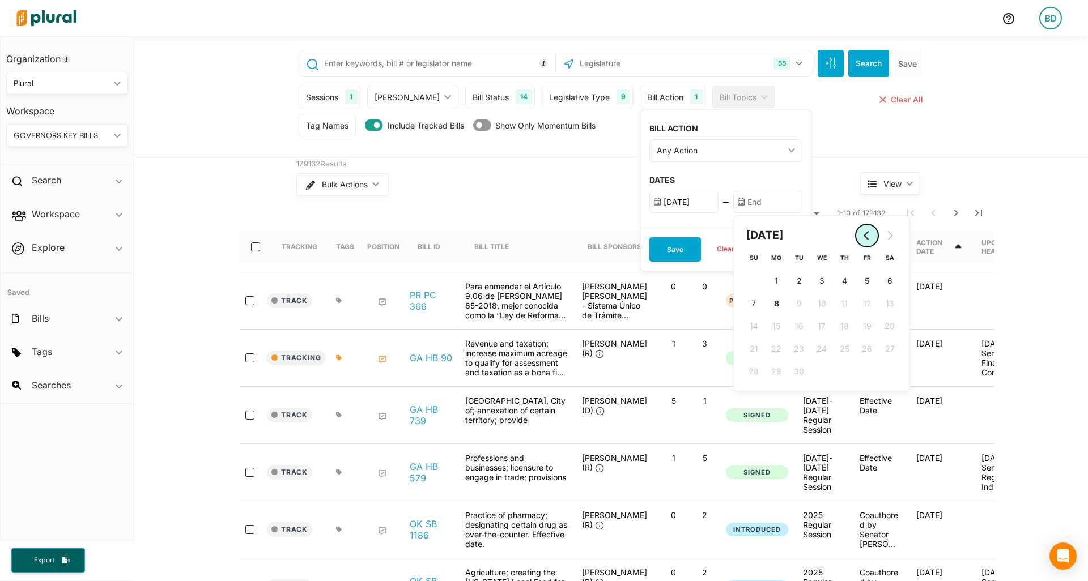 The image size is (1088, 581). What do you see at coordinates (383, 246) in the screenshot?
I see `div: Position` at bounding box center [383, 246].